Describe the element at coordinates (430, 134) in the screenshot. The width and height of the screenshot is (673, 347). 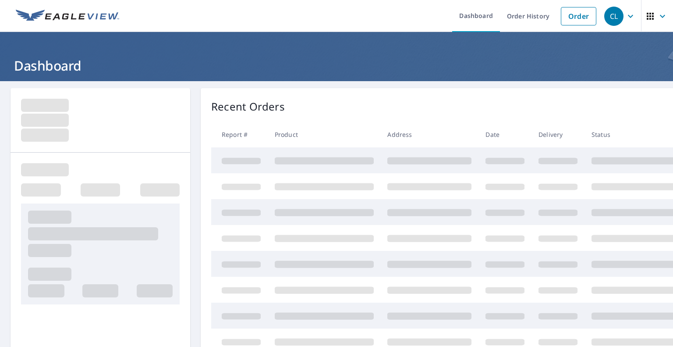
I see `th: Address` at that location.